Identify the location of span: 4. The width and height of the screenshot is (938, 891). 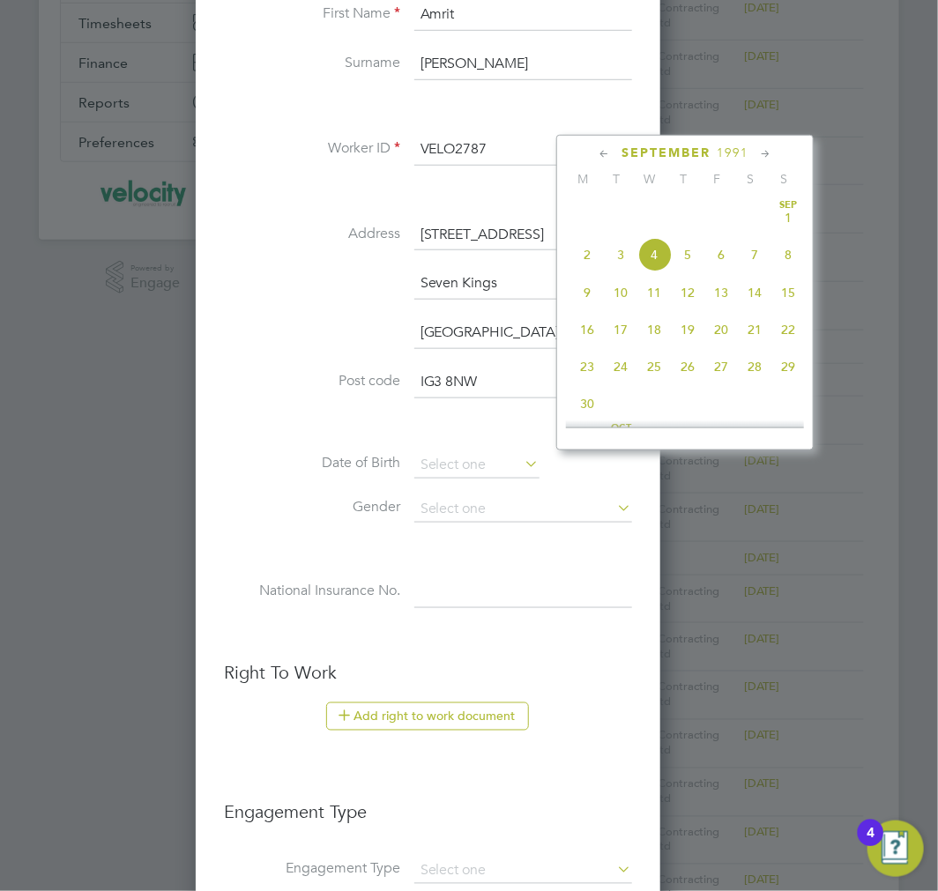
(654, 255).